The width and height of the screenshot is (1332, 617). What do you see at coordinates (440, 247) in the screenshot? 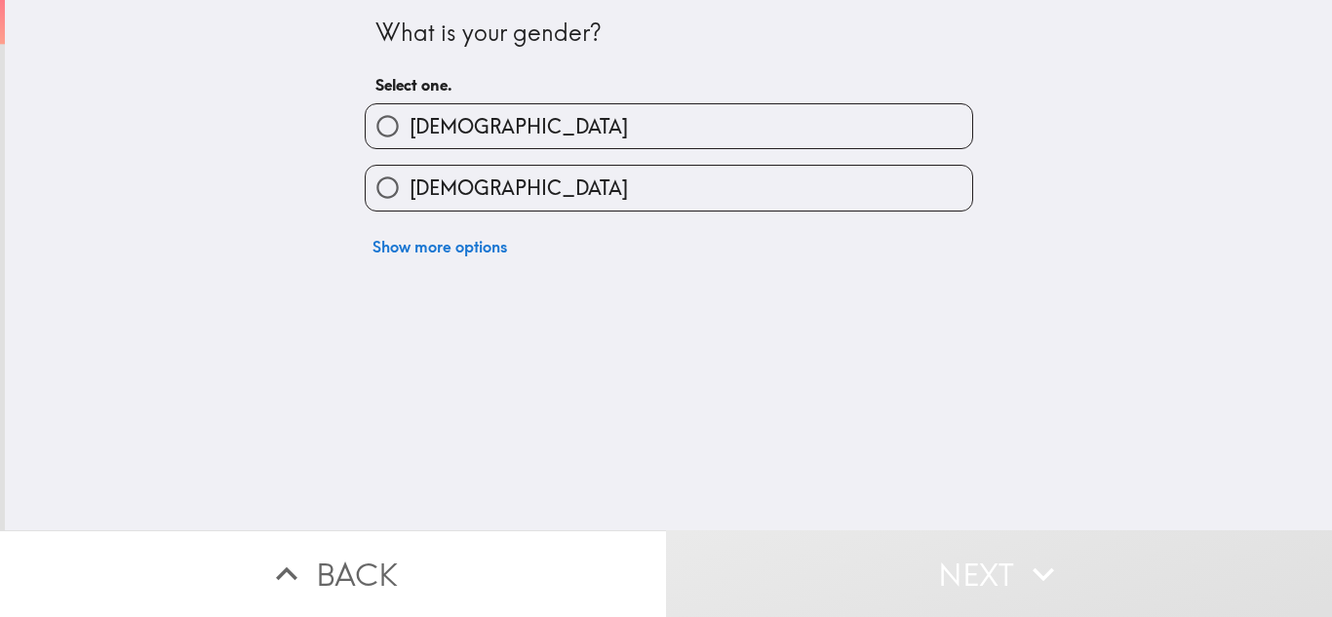
I see `button: Show more options` at bounding box center [440, 247].